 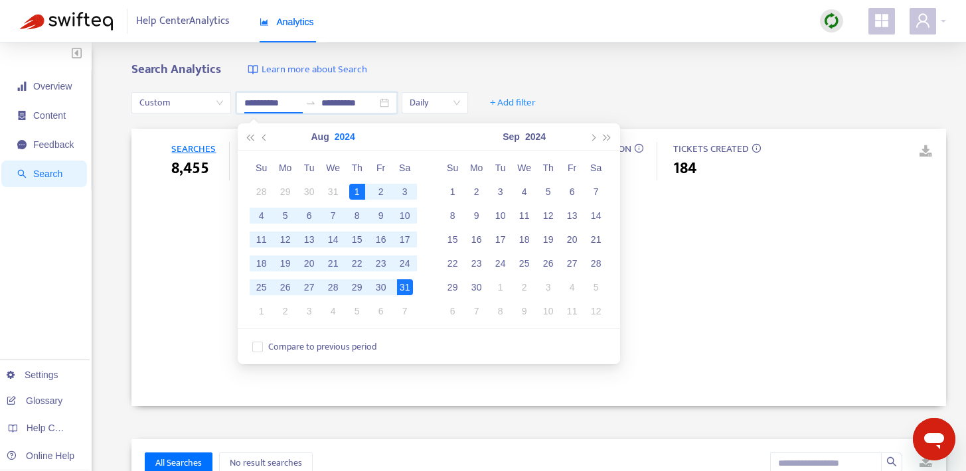 I want to click on button: 2024, so click(x=535, y=137).